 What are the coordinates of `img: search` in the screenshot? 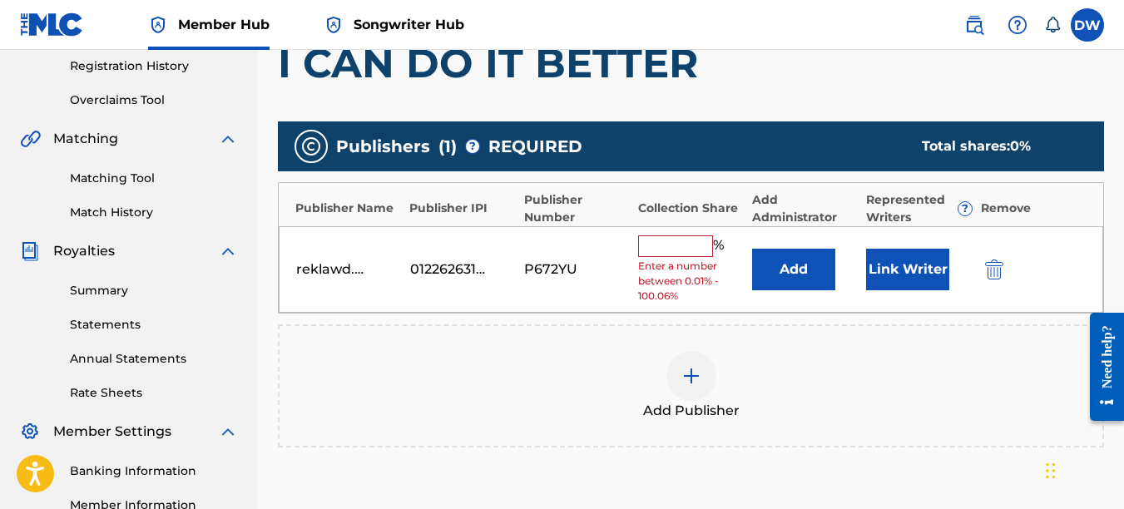 It's located at (974, 25).